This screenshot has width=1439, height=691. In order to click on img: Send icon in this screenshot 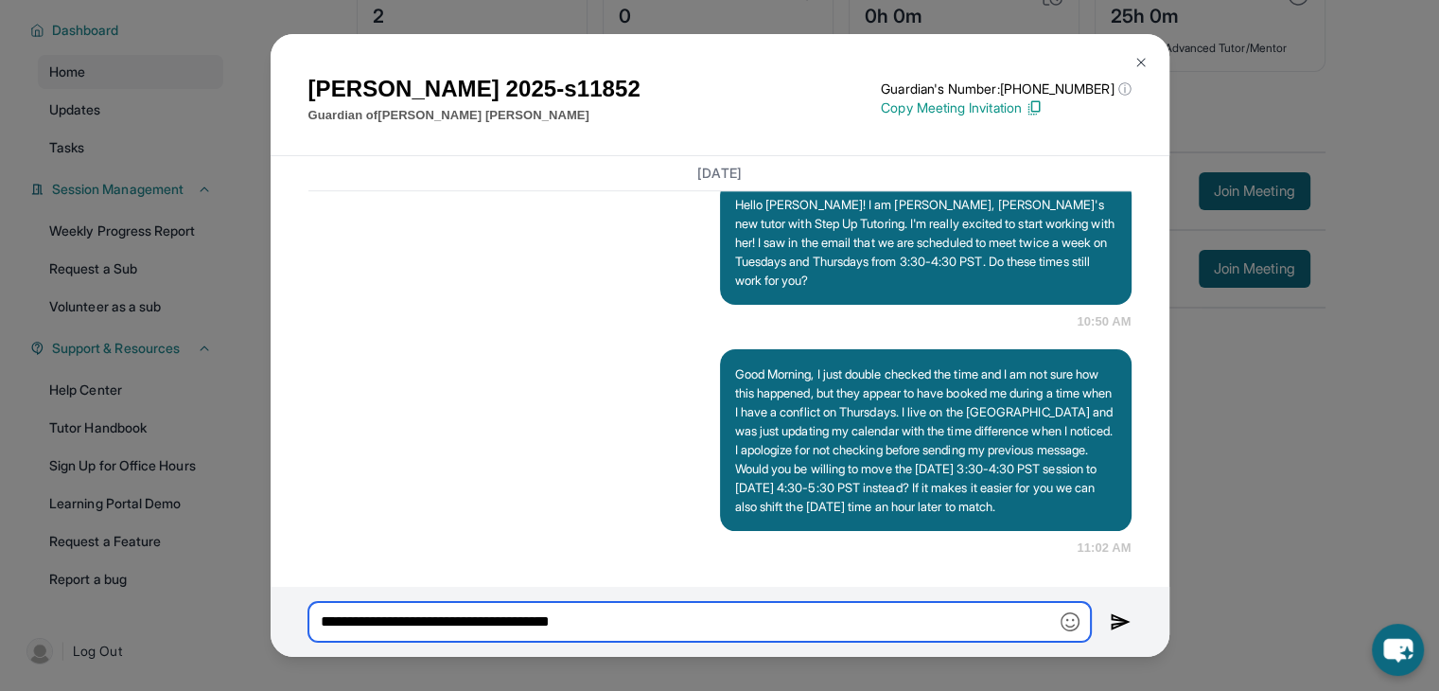, I will do `click(1120, 622)`.